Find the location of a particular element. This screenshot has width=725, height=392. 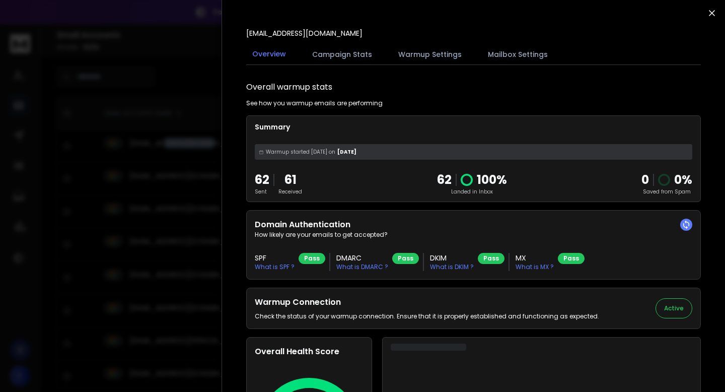

p: What is DKIM ? is located at coordinates (452, 267).